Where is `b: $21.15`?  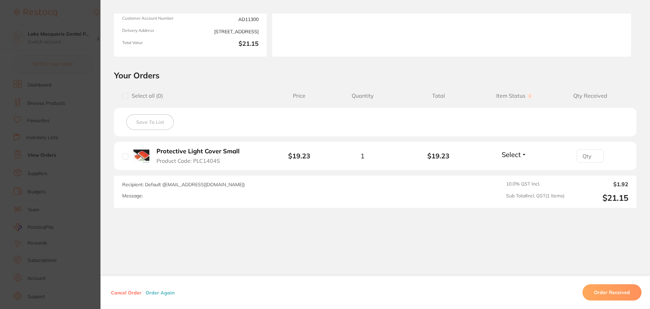
b: $21.15 is located at coordinates (226, 44).